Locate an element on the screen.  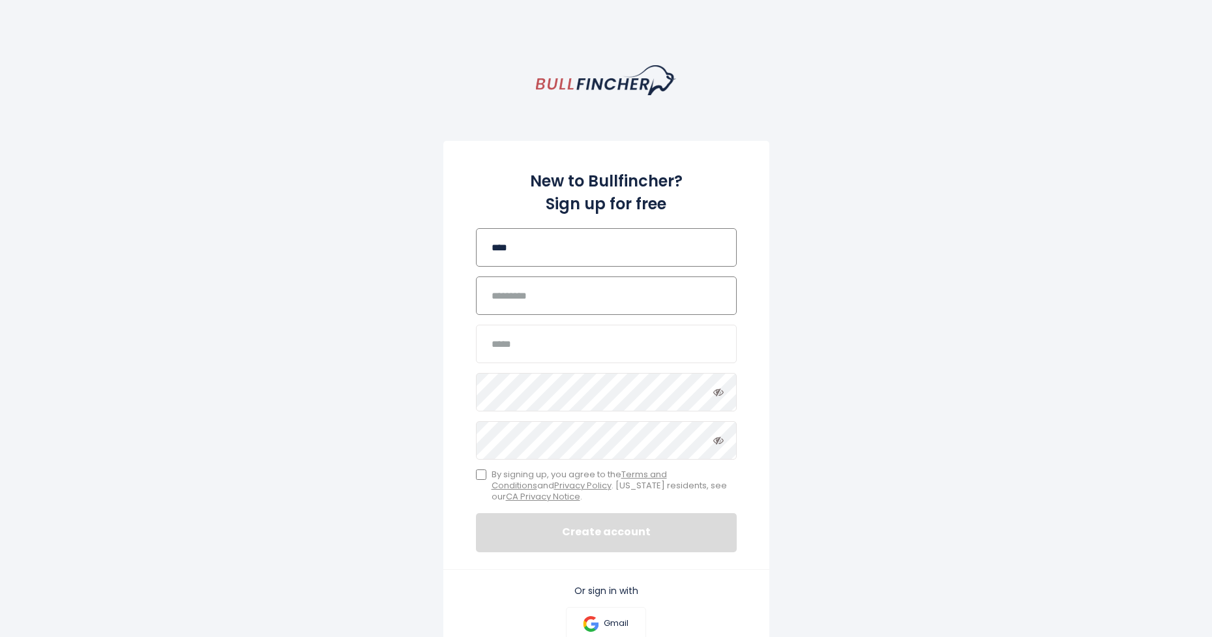
a: Terms and Conditions is located at coordinates (579, 480).